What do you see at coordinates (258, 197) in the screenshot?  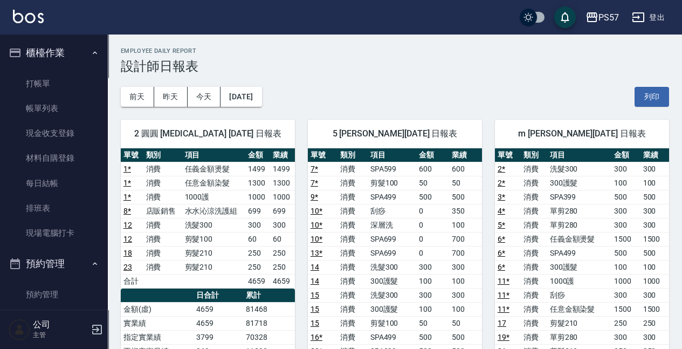 I see `td: 1000` at bounding box center [258, 197].